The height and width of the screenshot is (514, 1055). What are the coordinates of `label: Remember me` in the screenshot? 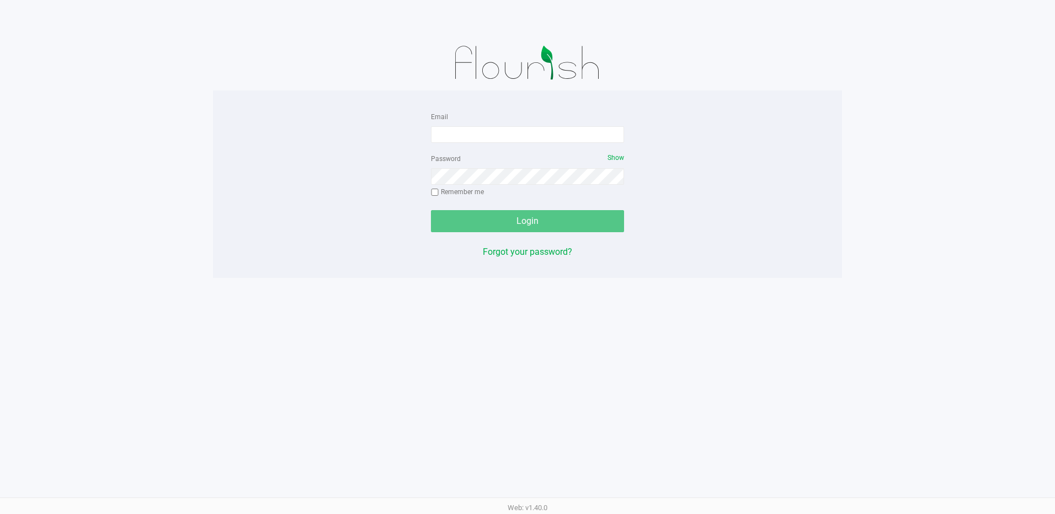 It's located at (457, 192).